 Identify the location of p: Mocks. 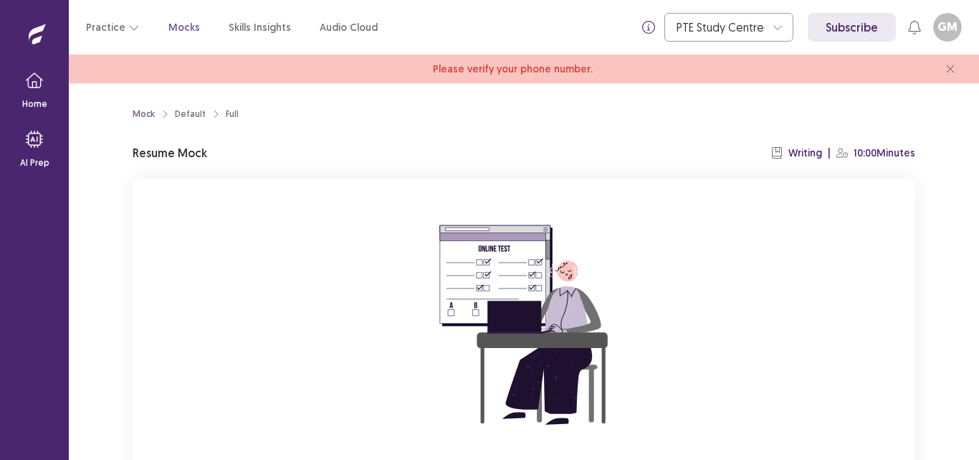
(184, 27).